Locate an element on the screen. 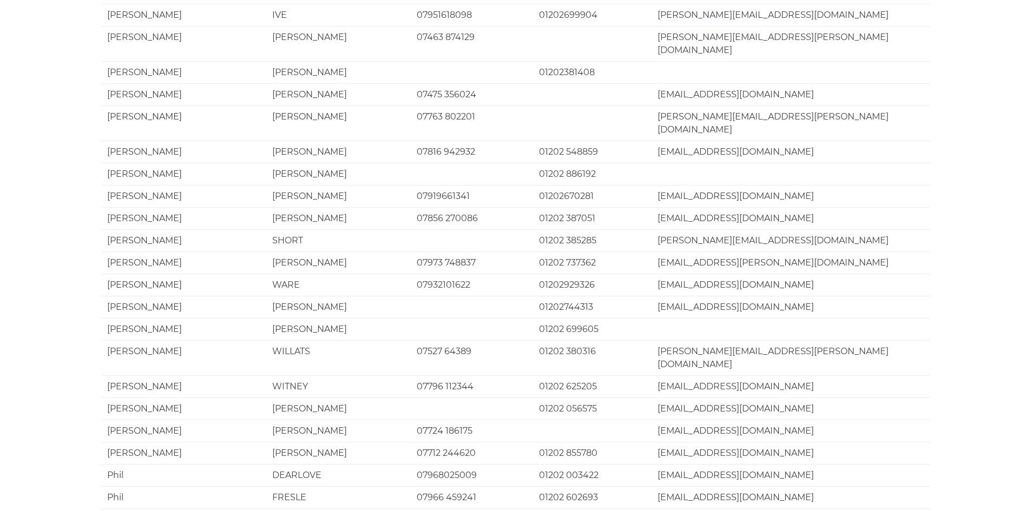 This screenshot has height=511, width=1031. td: 07763 802201 is located at coordinates (472, 123).